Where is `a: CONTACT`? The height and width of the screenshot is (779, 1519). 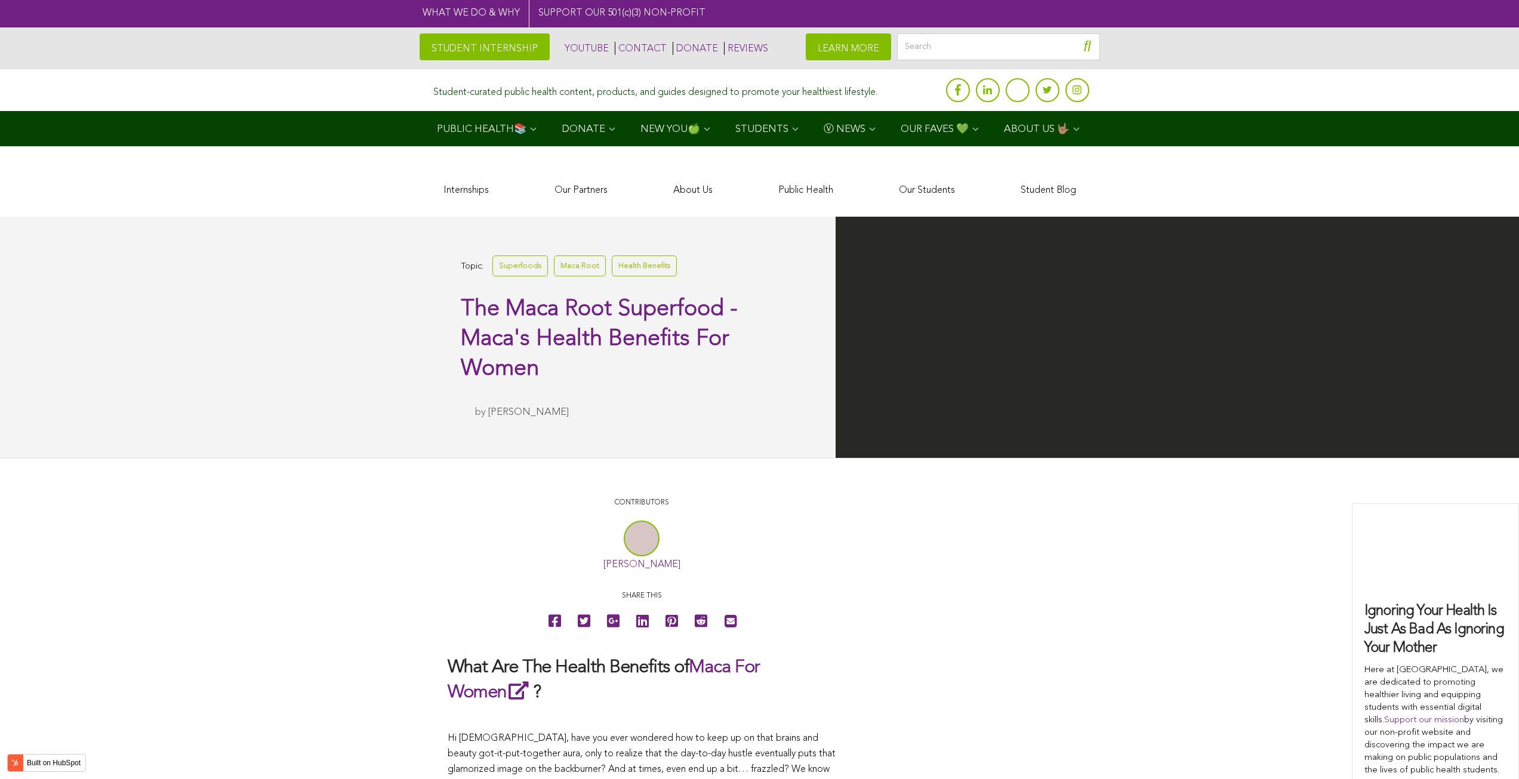
a: CONTACT is located at coordinates (640, 48).